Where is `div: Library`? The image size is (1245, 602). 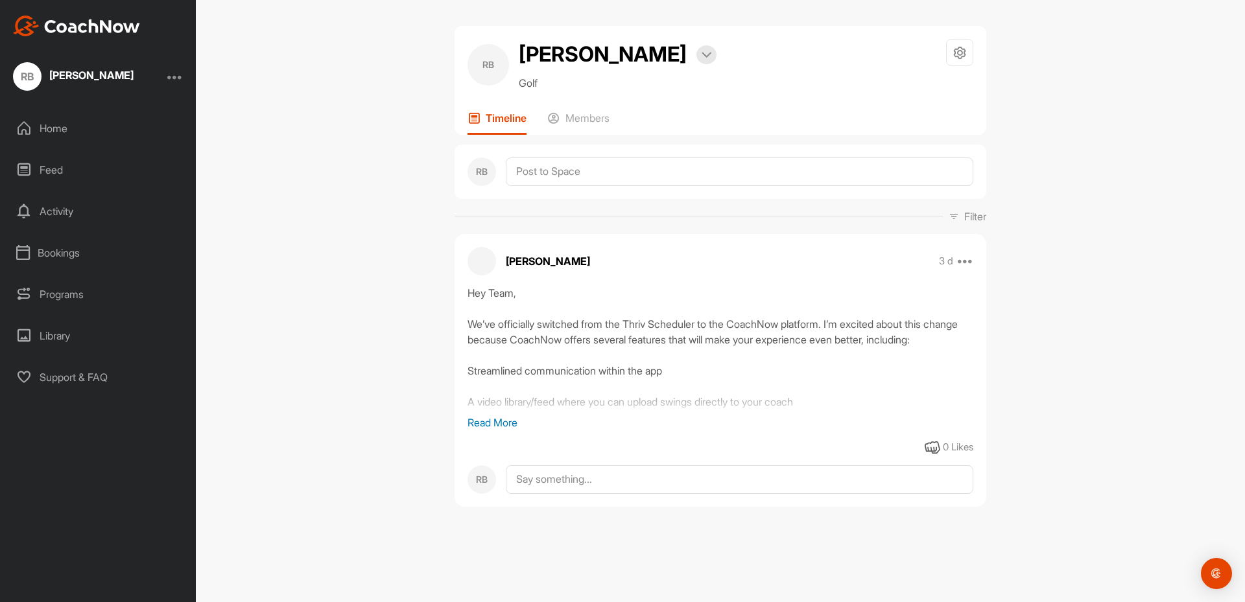
div: Library is located at coordinates (99, 336).